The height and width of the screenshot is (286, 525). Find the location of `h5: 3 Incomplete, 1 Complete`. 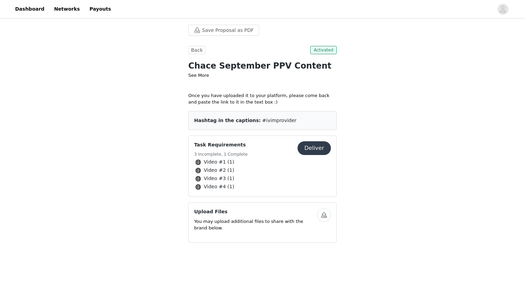

h5: 3 Incomplete, 1 Complete is located at coordinates (221, 154).